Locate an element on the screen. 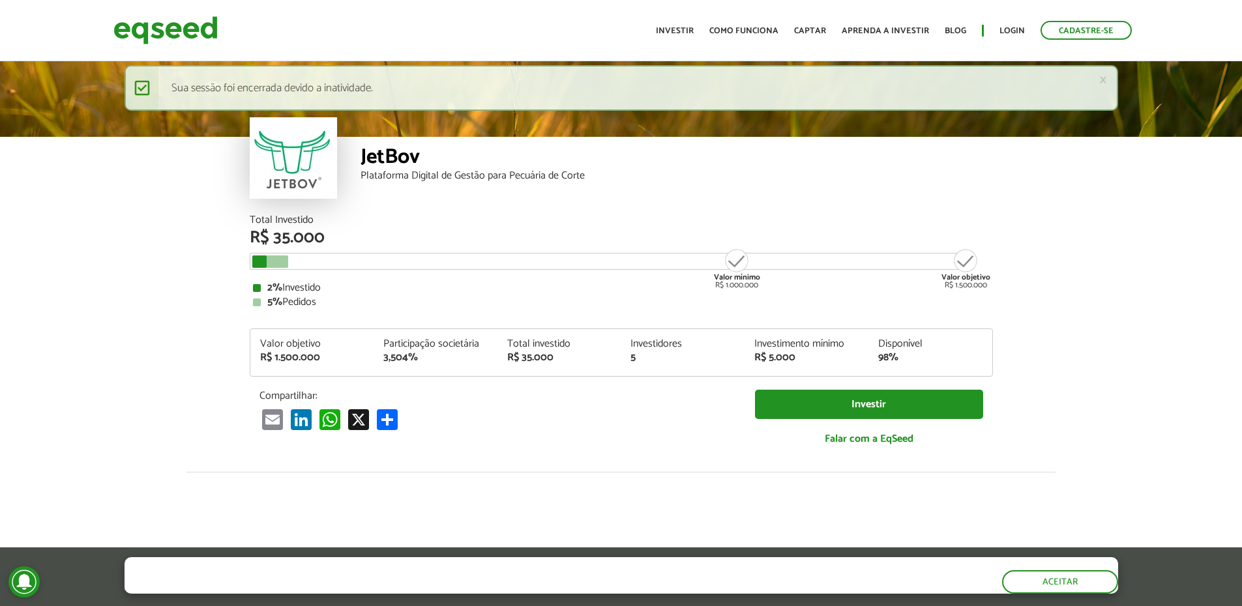  div: Sua sessão foi encerrada devido a inatividade. is located at coordinates (621, 88).